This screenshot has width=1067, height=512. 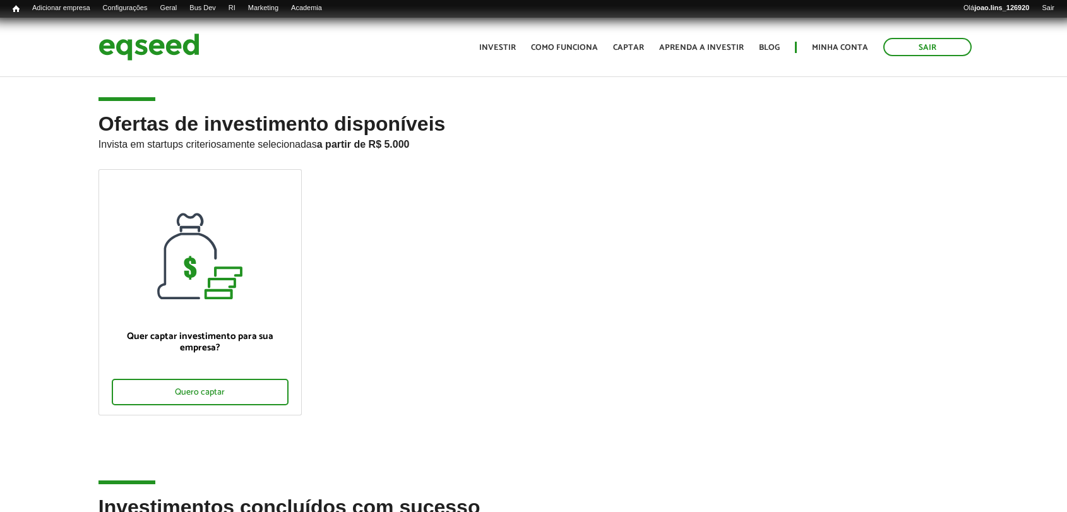 What do you see at coordinates (200, 392) in the screenshot?
I see `div: Quero captar` at bounding box center [200, 392].